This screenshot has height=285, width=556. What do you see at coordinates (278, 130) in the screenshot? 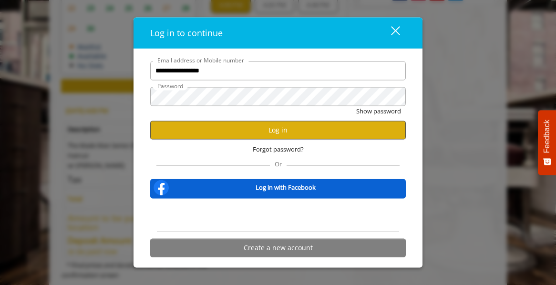
I see `button: Log in` at bounding box center [278, 130].